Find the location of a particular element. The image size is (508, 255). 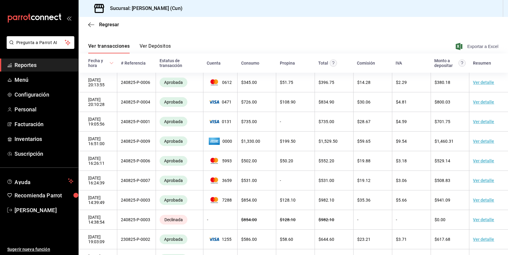

button: Ver Depósitos is located at coordinates (155, 48).